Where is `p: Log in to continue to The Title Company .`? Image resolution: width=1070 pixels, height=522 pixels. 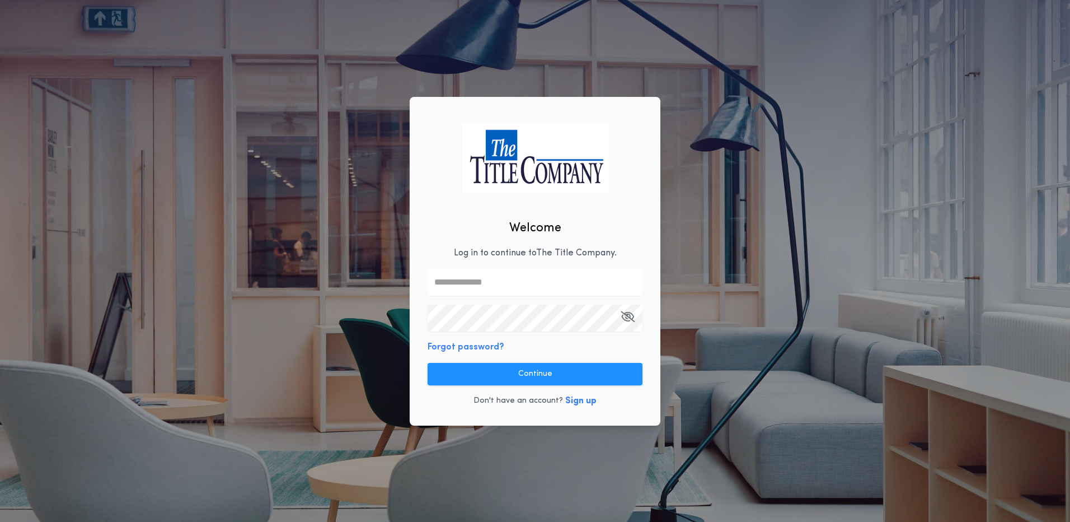
p: Log in to continue to The Title Company . is located at coordinates (535, 253).